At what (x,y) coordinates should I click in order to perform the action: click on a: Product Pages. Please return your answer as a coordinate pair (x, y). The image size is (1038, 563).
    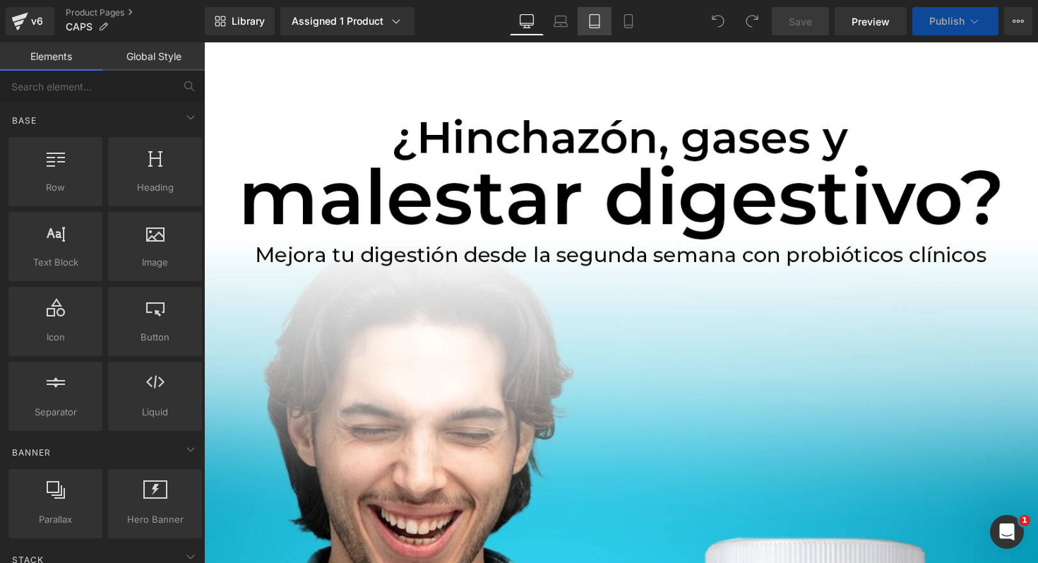
    Looking at the image, I should click on (135, 13).